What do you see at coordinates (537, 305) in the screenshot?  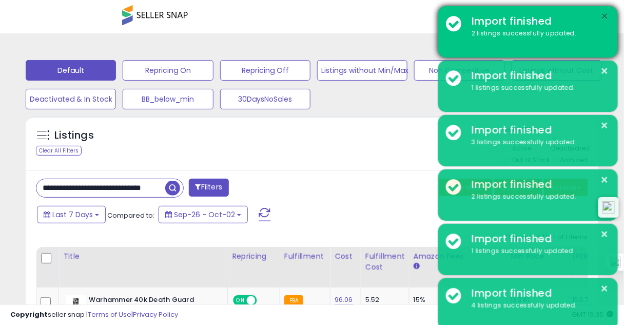 I see `div: 4 listings successfully updated.` at bounding box center [537, 305].